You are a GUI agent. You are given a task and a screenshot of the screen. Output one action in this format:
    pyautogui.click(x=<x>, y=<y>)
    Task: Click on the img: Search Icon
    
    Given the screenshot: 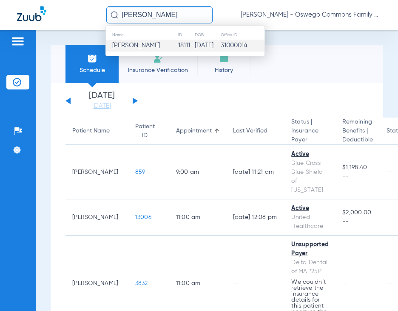 What is the action you would take?
    pyautogui.click(x=114, y=15)
    